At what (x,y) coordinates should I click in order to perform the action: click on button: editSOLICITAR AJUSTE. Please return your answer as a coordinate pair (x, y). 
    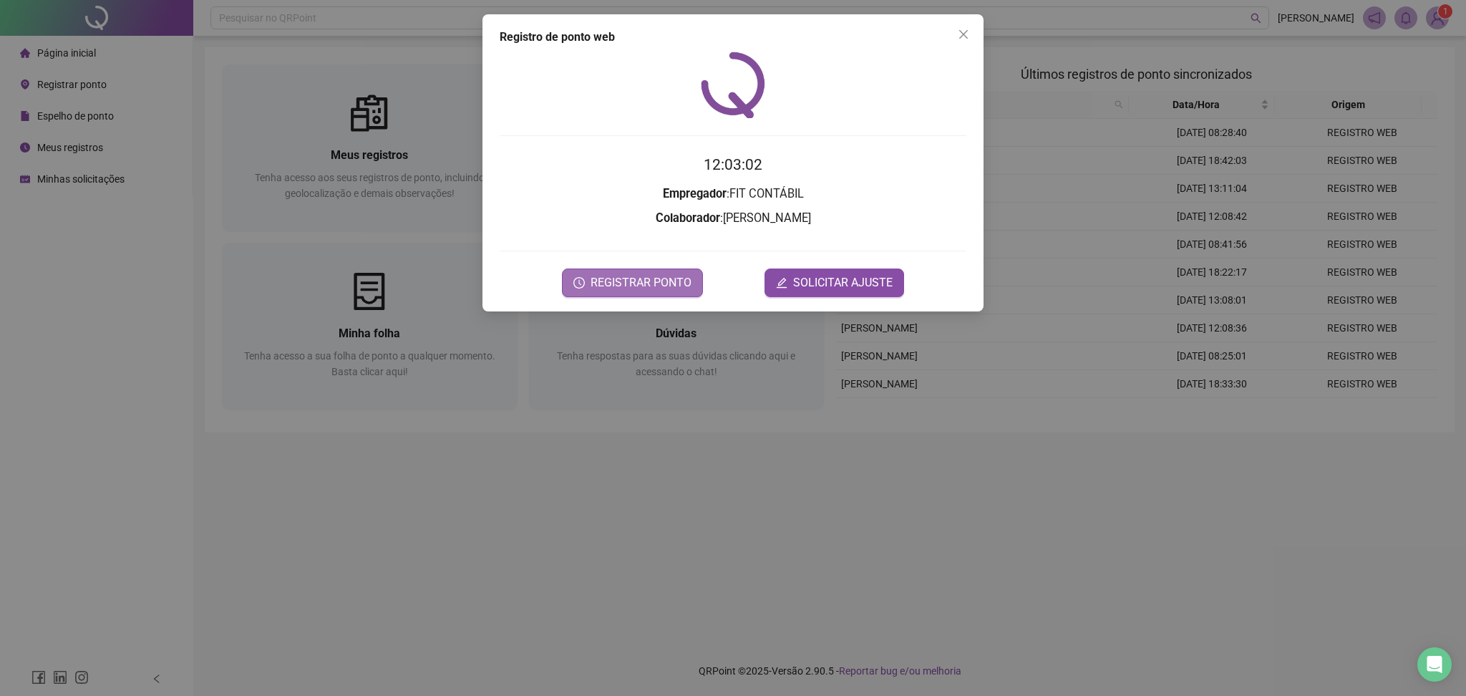
    Looking at the image, I should click on (834, 283).